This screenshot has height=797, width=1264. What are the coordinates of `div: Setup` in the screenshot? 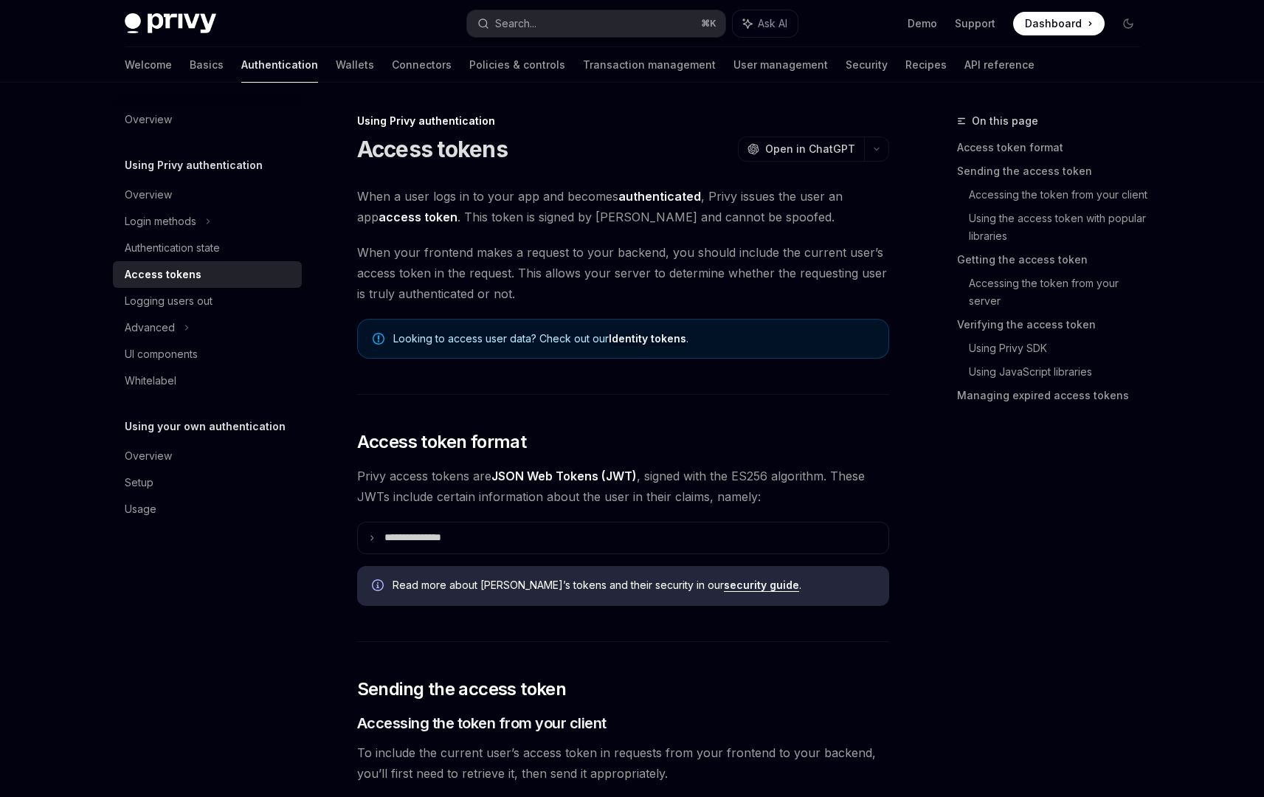 It's located at (139, 482).